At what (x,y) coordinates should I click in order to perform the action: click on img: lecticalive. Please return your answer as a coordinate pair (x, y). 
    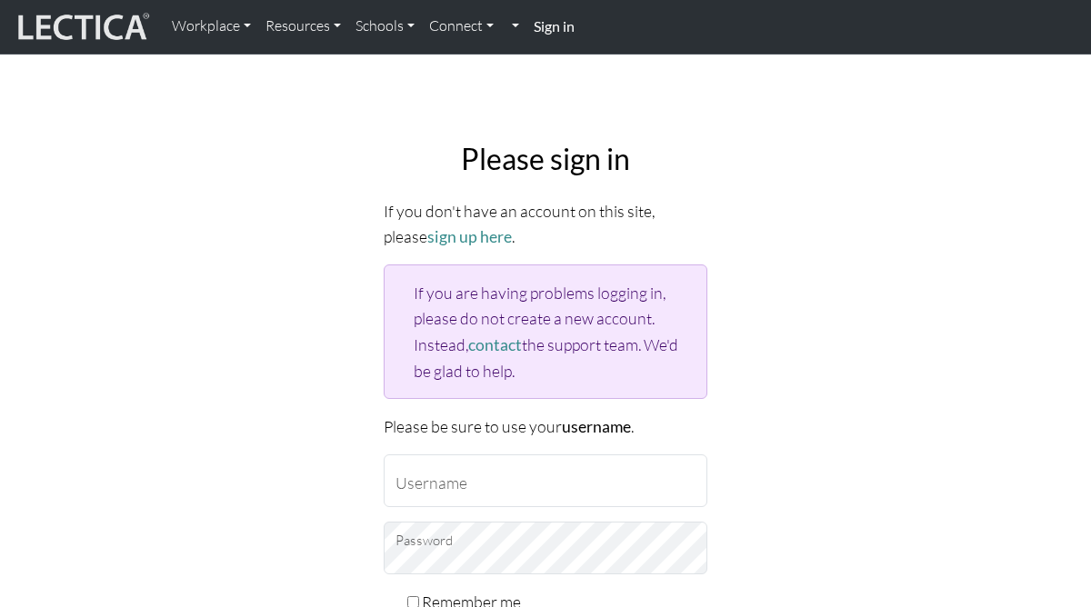
    Looking at the image, I should click on (82, 27).